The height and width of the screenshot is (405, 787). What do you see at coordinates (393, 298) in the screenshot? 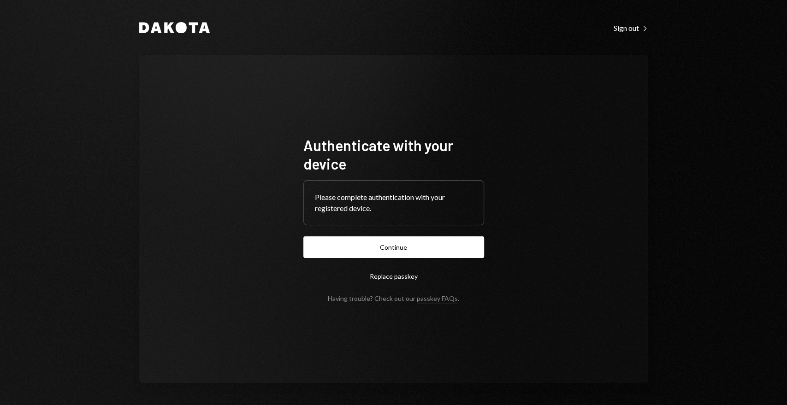
I see `div: Having trouble? Check out our .` at bounding box center [393, 298].